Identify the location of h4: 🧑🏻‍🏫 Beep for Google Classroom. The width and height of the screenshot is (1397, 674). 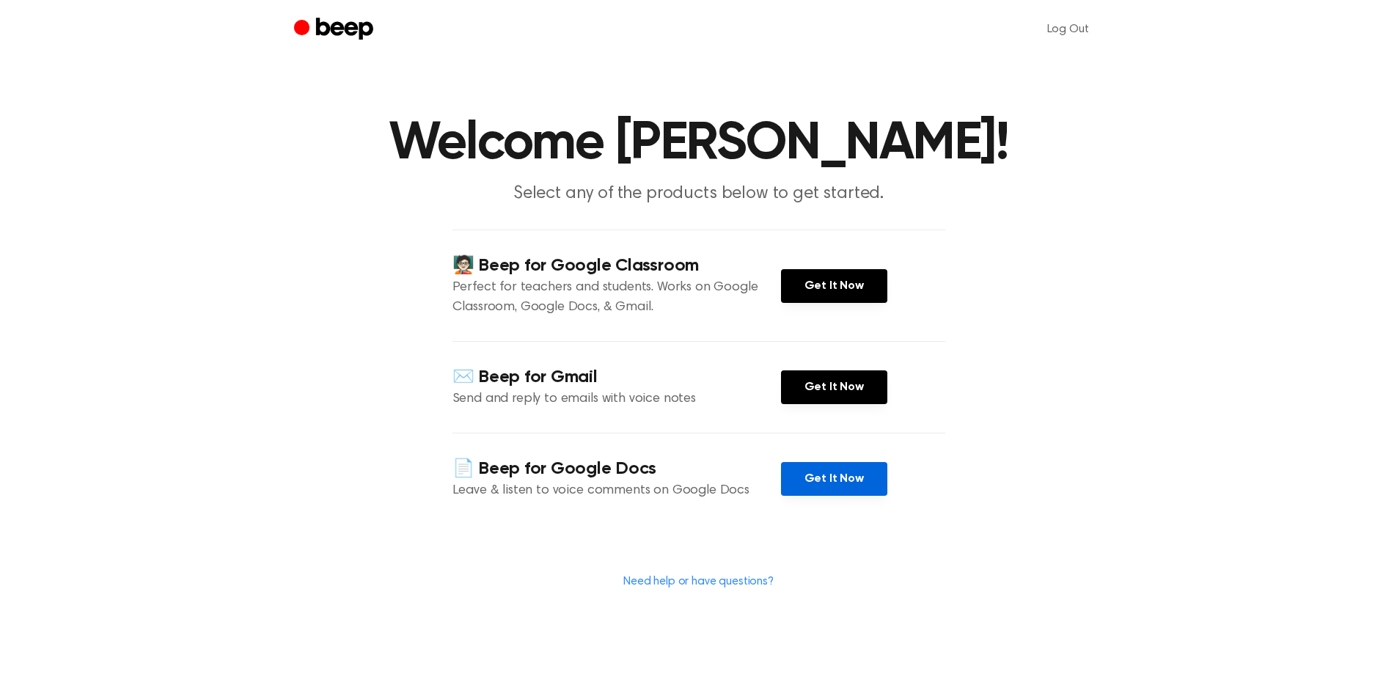
(617, 266).